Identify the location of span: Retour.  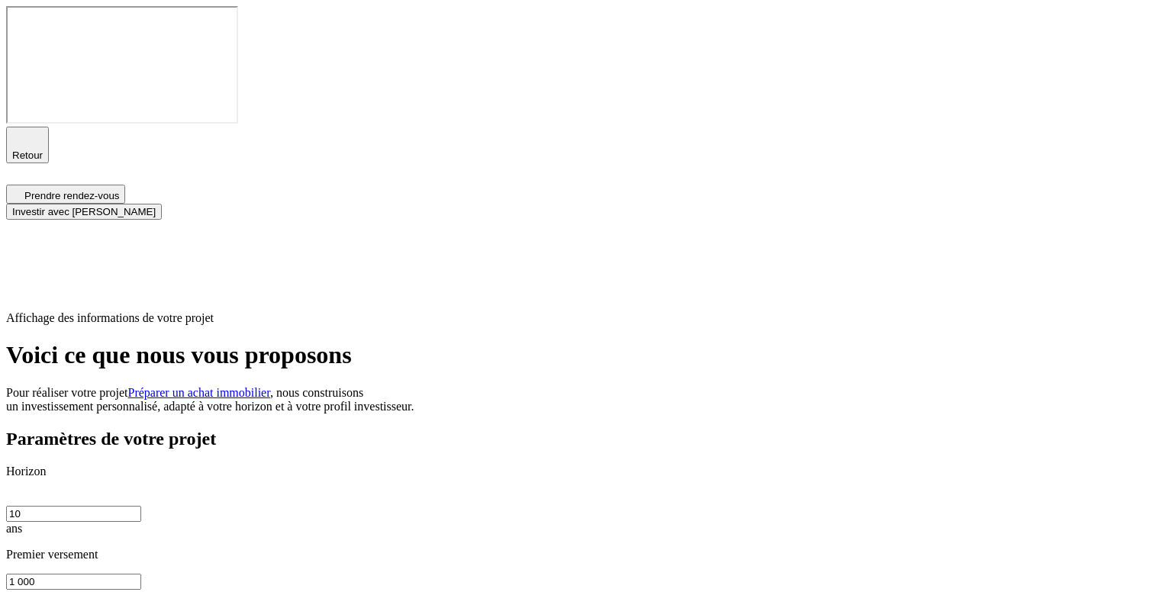
(27, 155).